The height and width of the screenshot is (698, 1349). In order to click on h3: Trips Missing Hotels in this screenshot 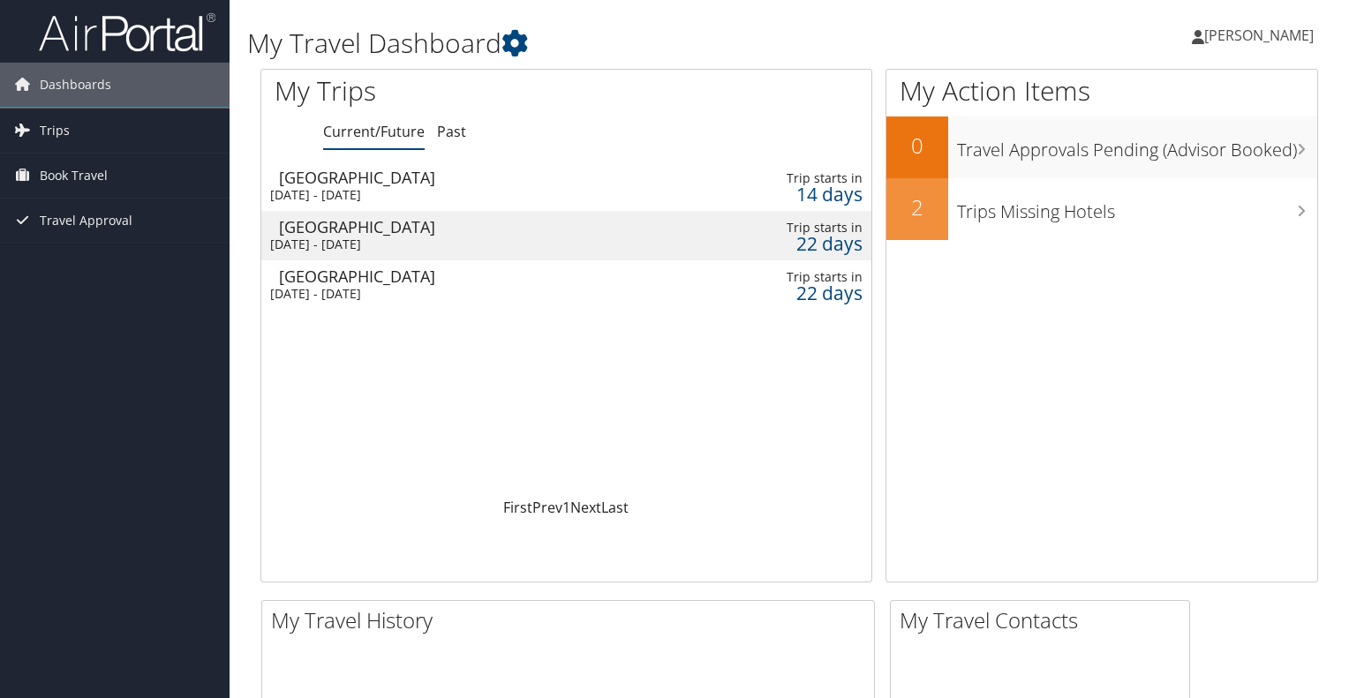, I will do `click(1137, 207)`.